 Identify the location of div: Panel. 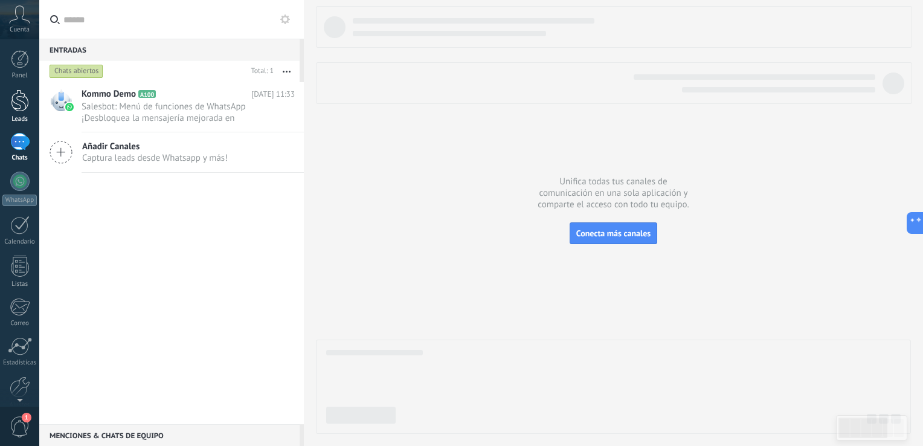
(20, 75).